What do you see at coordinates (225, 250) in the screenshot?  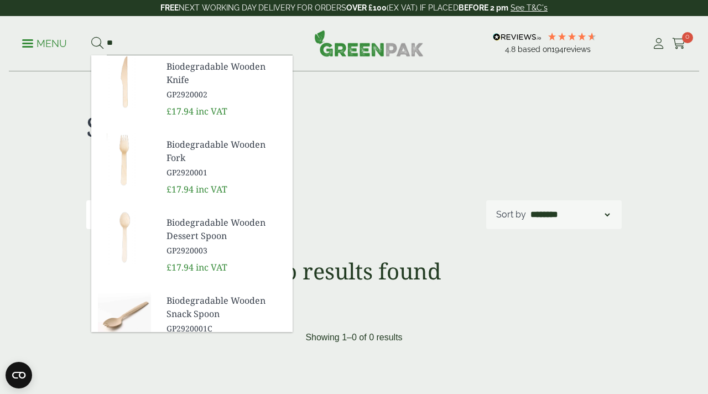 I see `span: GP2920003` at bounding box center [225, 250].